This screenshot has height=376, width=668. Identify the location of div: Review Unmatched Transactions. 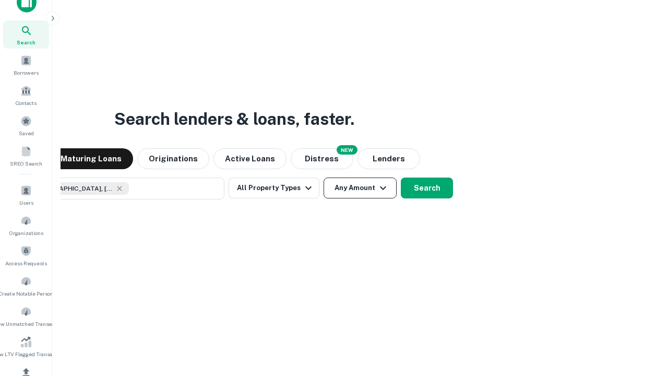
(26, 316).